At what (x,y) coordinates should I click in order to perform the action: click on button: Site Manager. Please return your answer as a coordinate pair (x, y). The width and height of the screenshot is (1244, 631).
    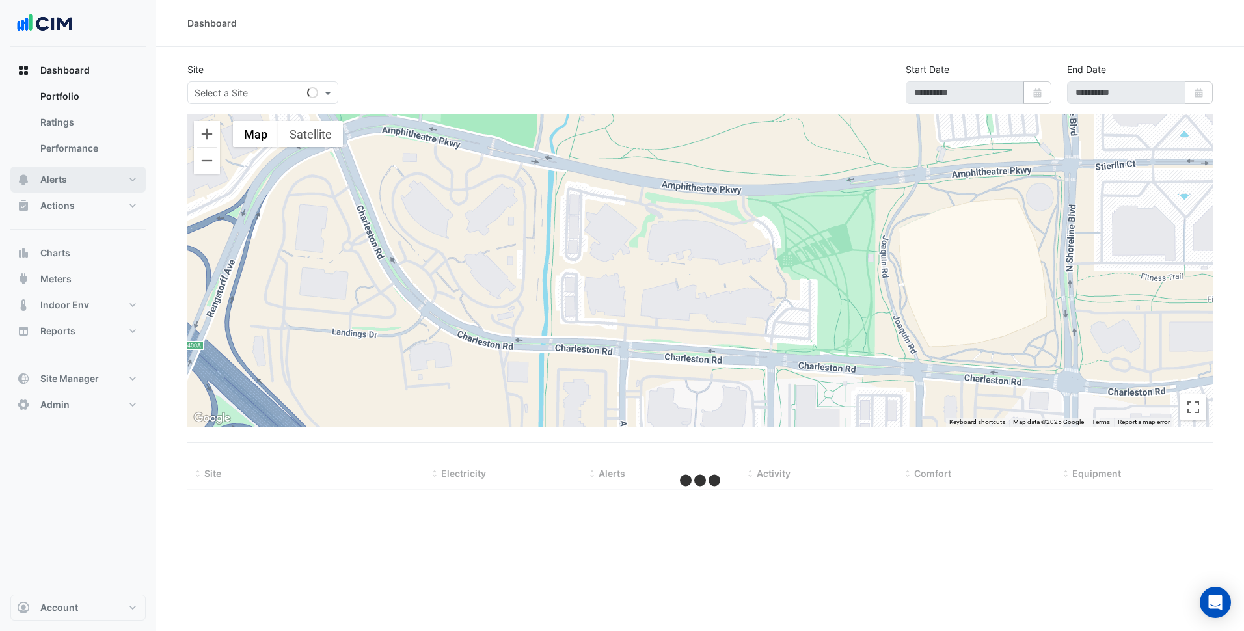
    Looking at the image, I should click on (78, 379).